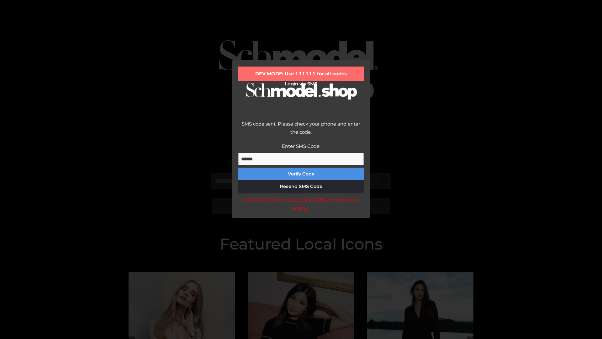 The width and height of the screenshot is (602, 339). I want to click on h2: Login via SMS, so click(301, 84).